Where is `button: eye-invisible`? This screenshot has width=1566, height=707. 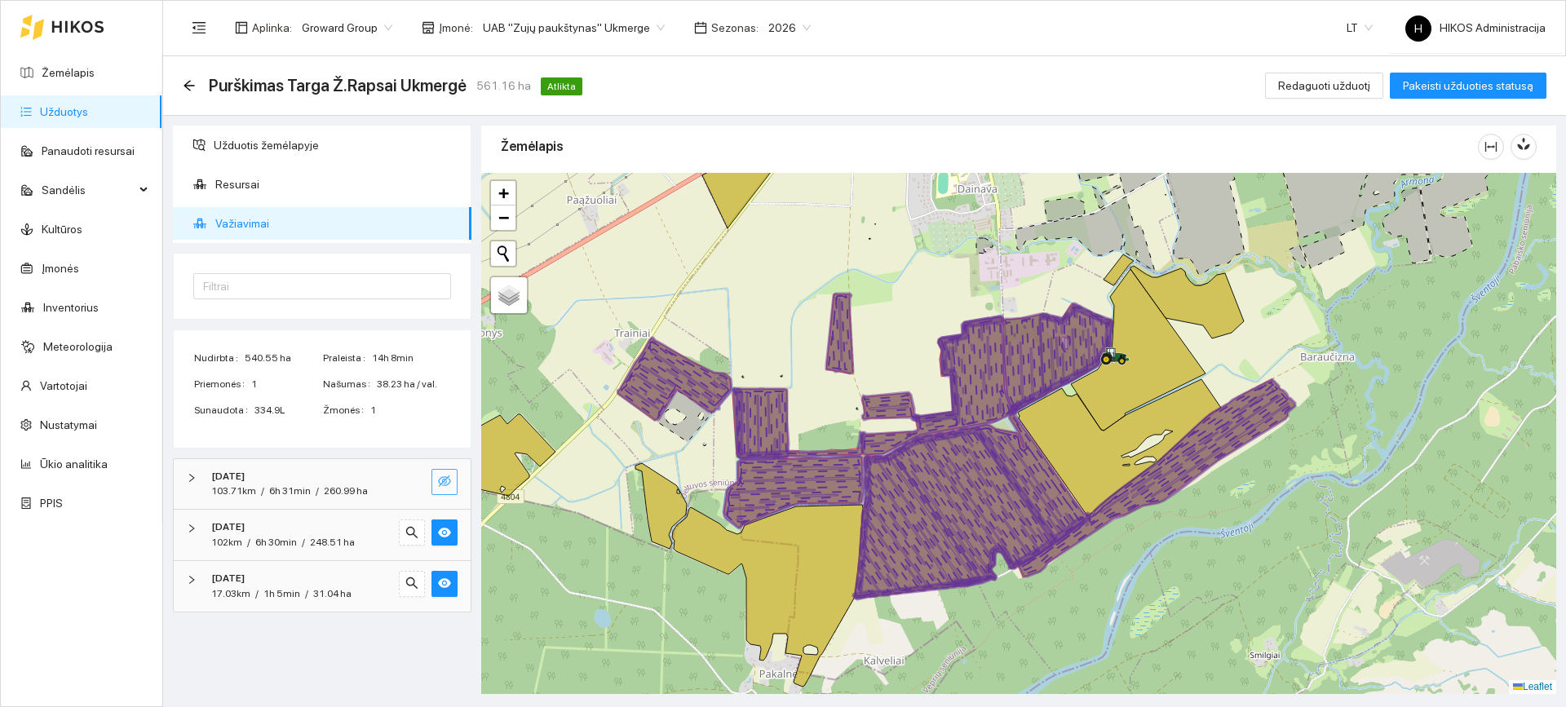
button: eye-invisible is located at coordinates (445, 482).